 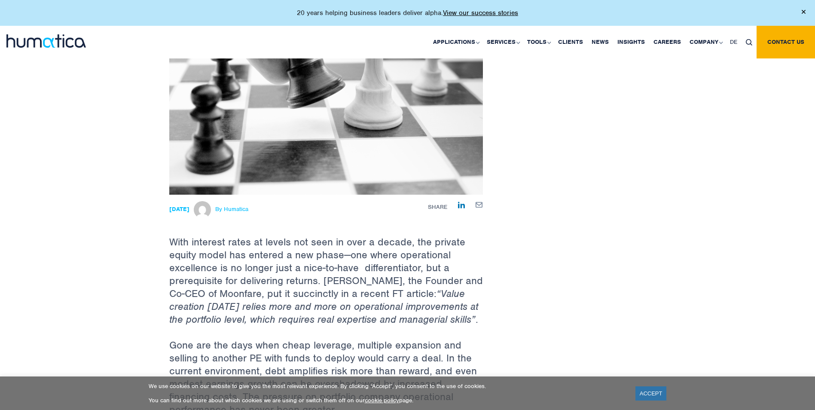 I want to click on a: Share on LinkedIn, so click(x=462, y=205).